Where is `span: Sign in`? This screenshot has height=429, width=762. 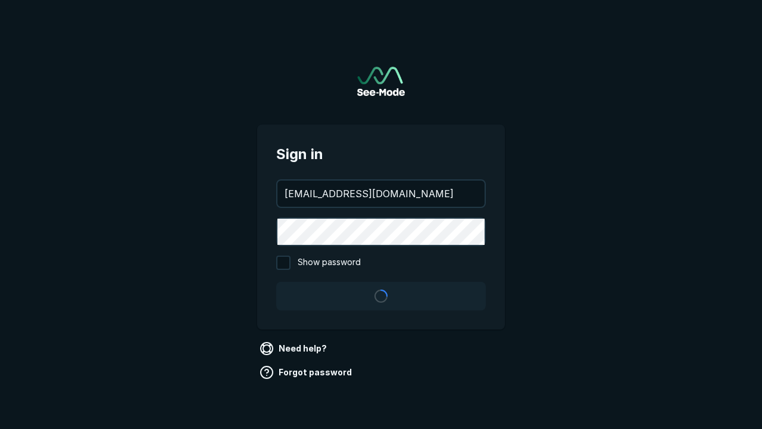
span: Sign in is located at coordinates (381, 154).